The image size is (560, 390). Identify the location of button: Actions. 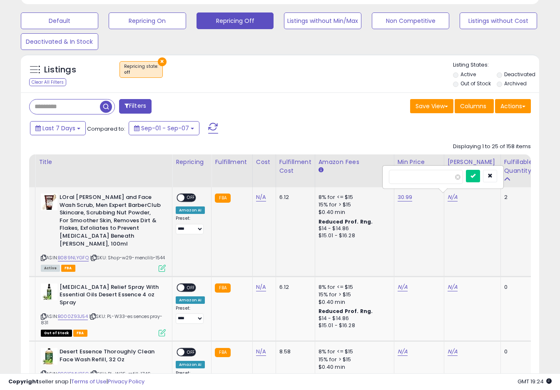
(513, 106).